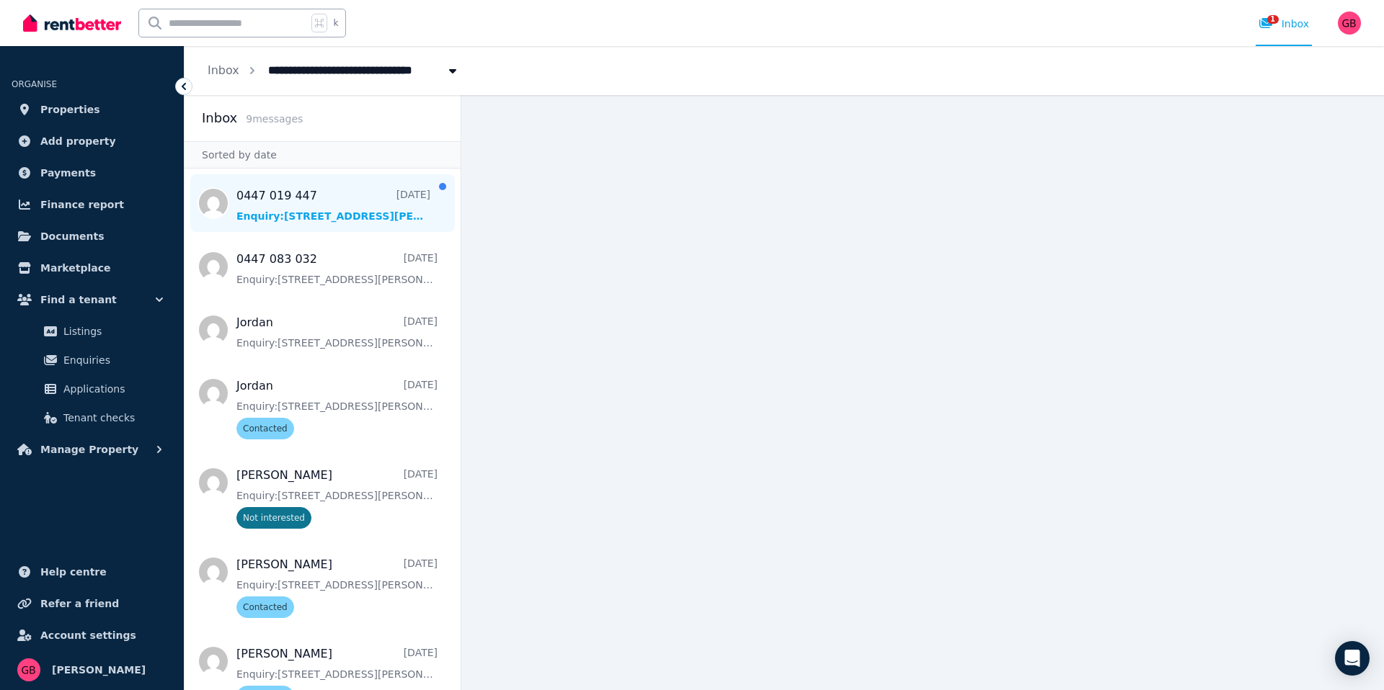  I want to click on span: Account settings, so click(88, 636).